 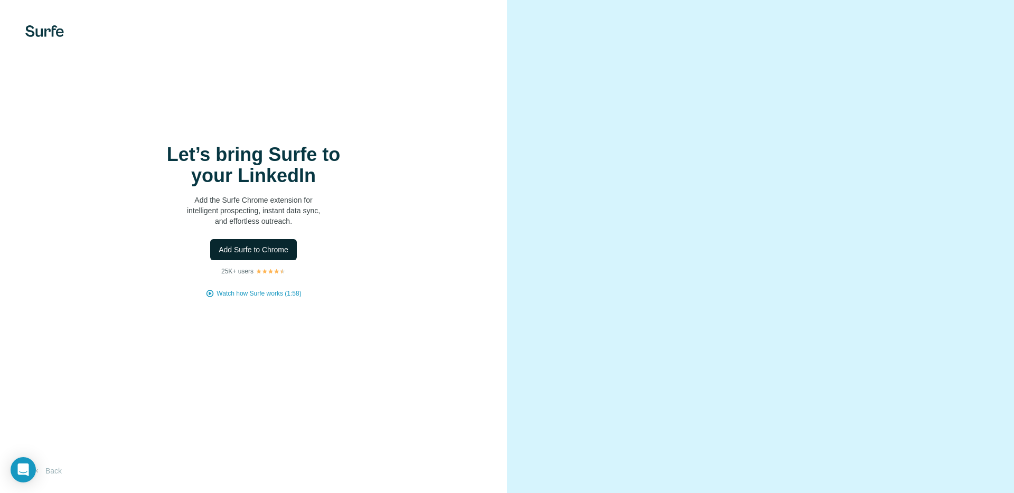 I want to click on button: Add Surfe to Chrome, so click(x=253, y=250).